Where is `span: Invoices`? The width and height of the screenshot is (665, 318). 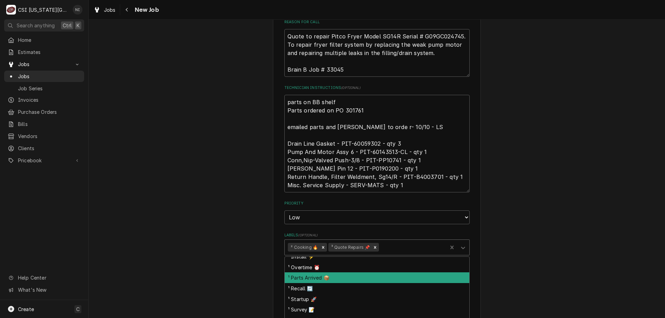
span: Invoices is located at coordinates (49, 100).